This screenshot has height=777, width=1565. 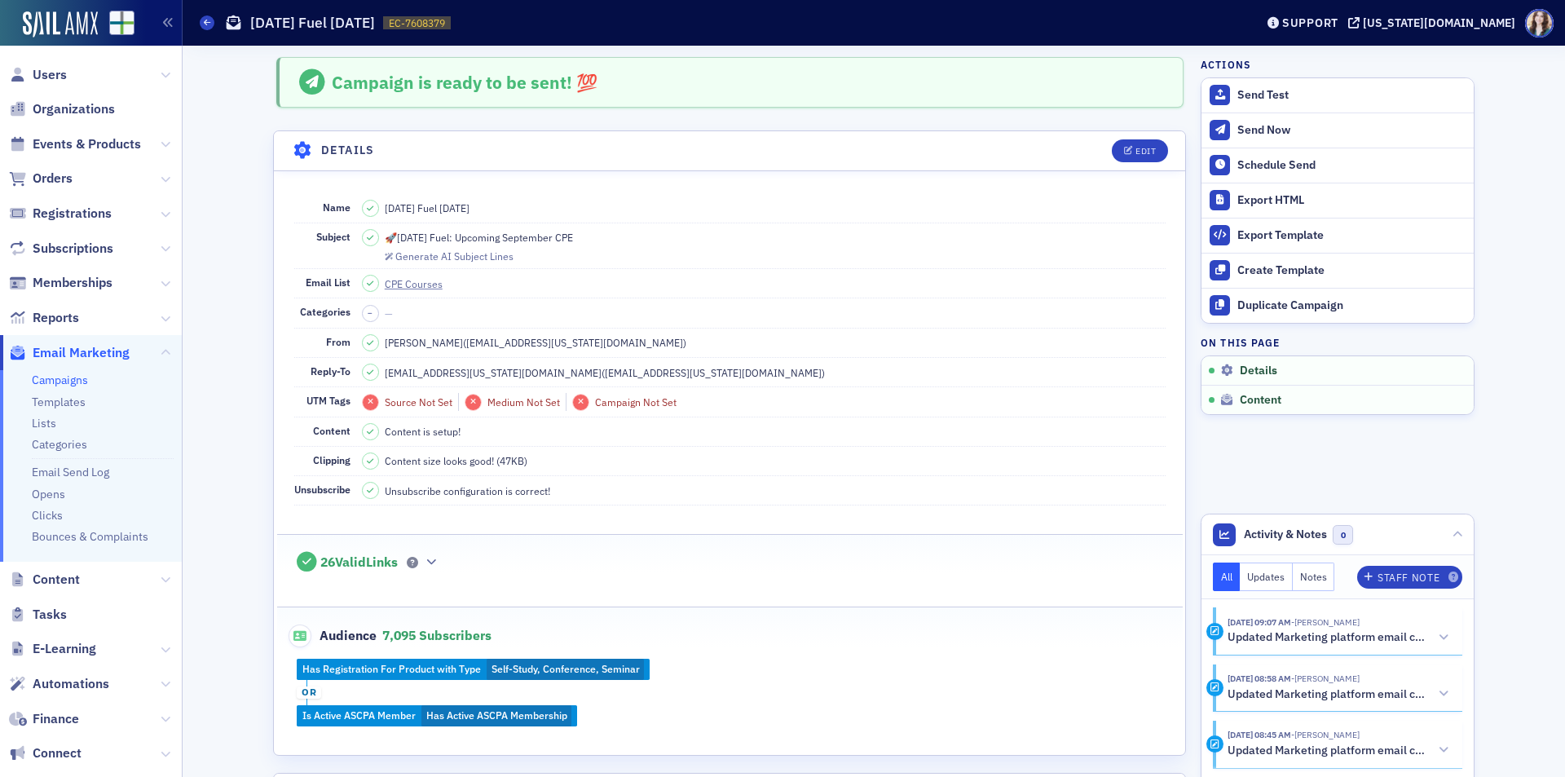 What do you see at coordinates (1338, 342) in the screenshot?
I see `h4: On this page` at bounding box center [1338, 342].